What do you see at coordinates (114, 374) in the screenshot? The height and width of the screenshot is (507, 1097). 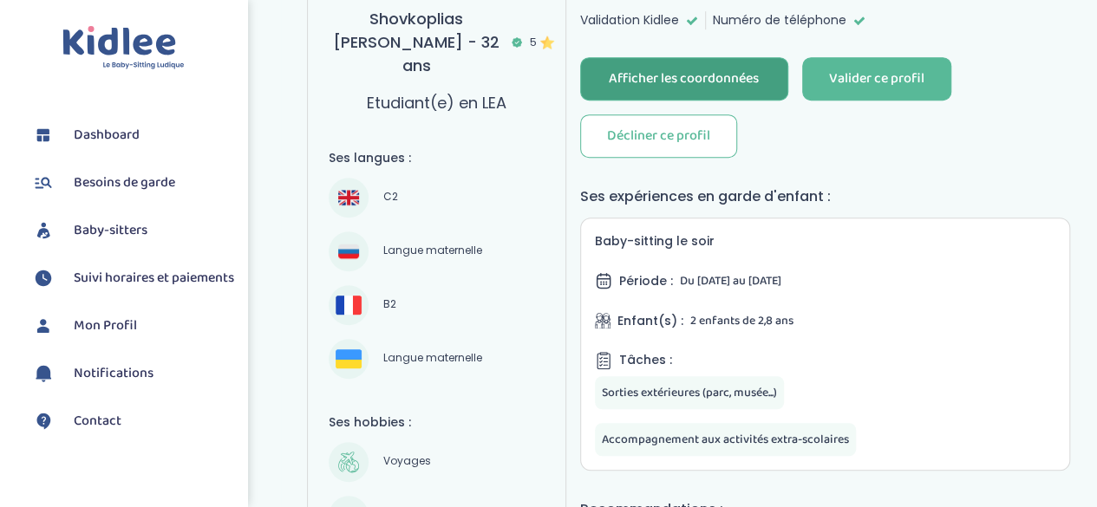 I see `span: Notifications` at bounding box center [114, 374].